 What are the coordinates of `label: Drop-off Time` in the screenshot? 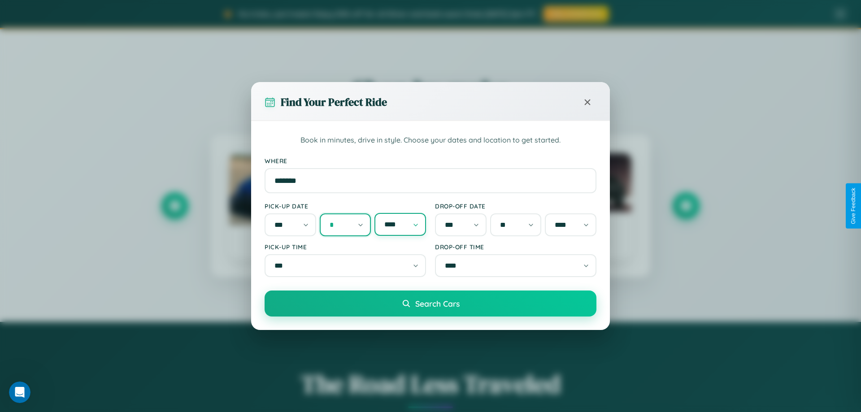 It's located at (516, 247).